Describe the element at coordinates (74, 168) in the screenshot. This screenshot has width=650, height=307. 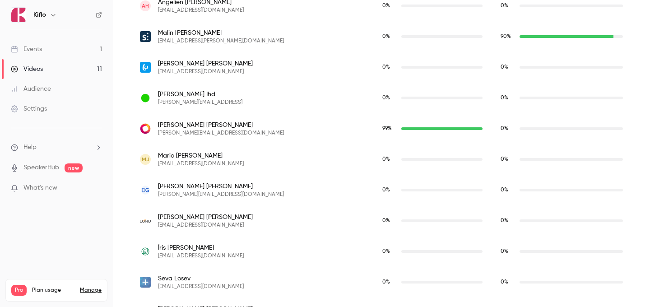
I see `span: new` at that location.